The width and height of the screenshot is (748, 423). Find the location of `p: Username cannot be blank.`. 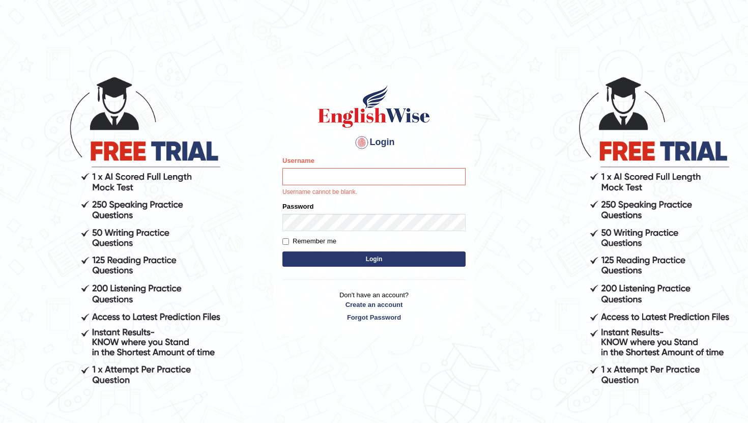

p: Username cannot be blank. is located at coordinates (374, 192).